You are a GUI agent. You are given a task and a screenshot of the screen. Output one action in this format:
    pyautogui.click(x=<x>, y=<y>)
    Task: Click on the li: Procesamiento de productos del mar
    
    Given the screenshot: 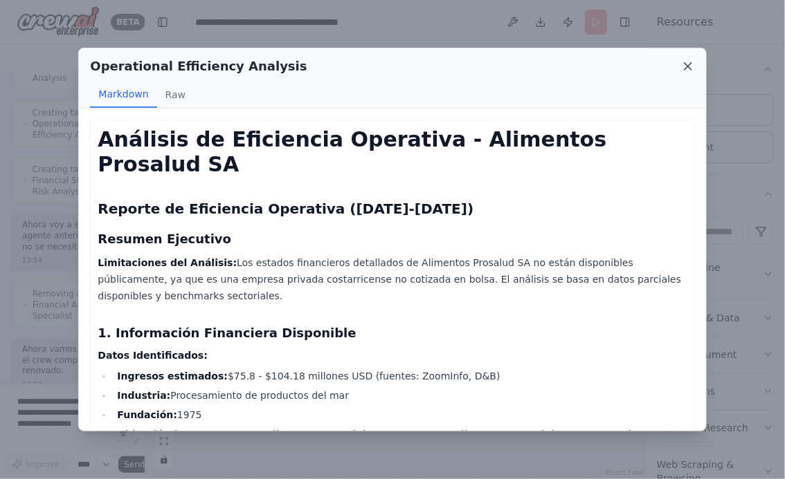 What is the action you would take?
    pyautogui.click(x=399, y=396)
    